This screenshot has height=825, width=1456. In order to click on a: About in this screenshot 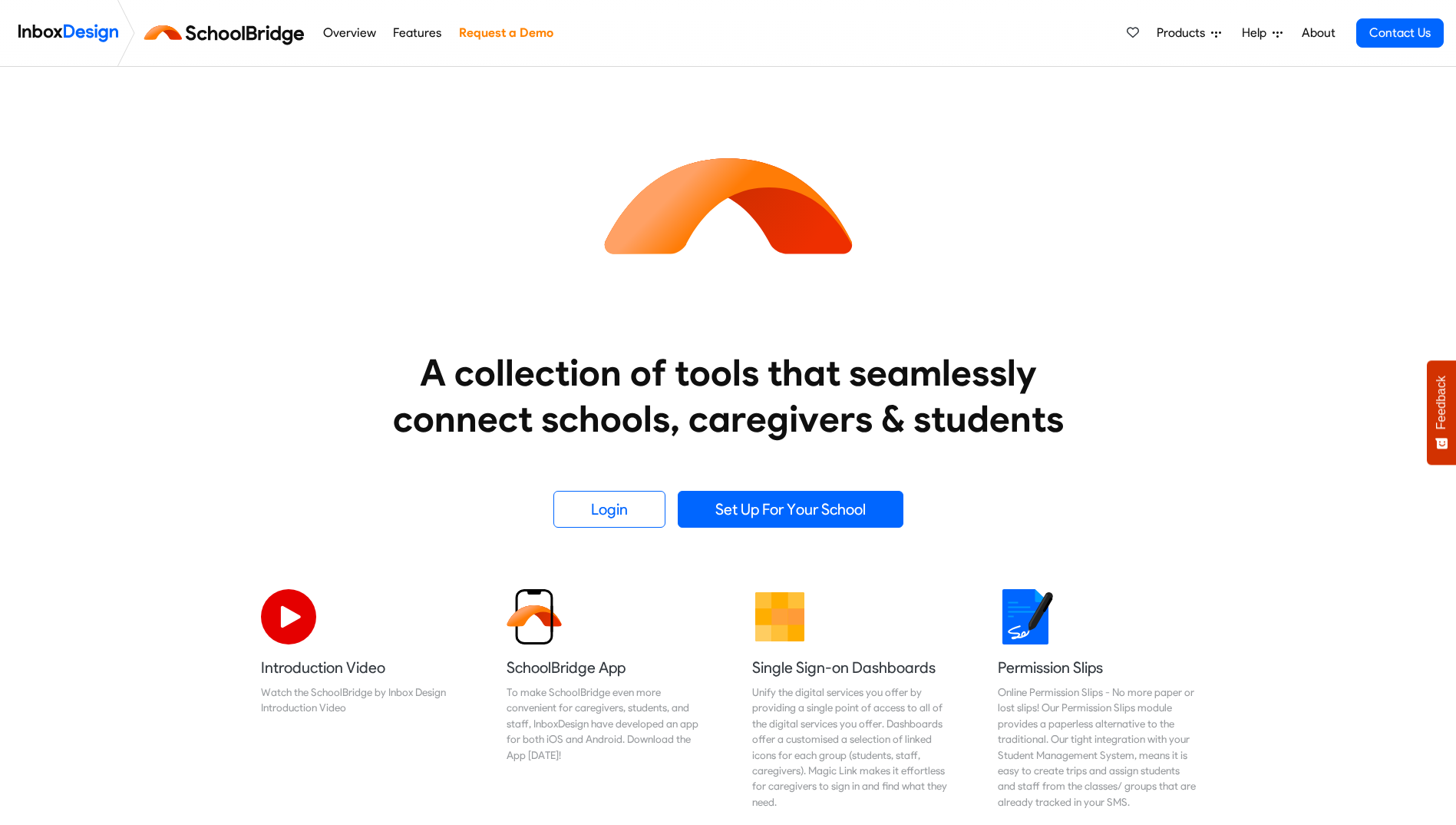, I will do `click(1318, 33)`.